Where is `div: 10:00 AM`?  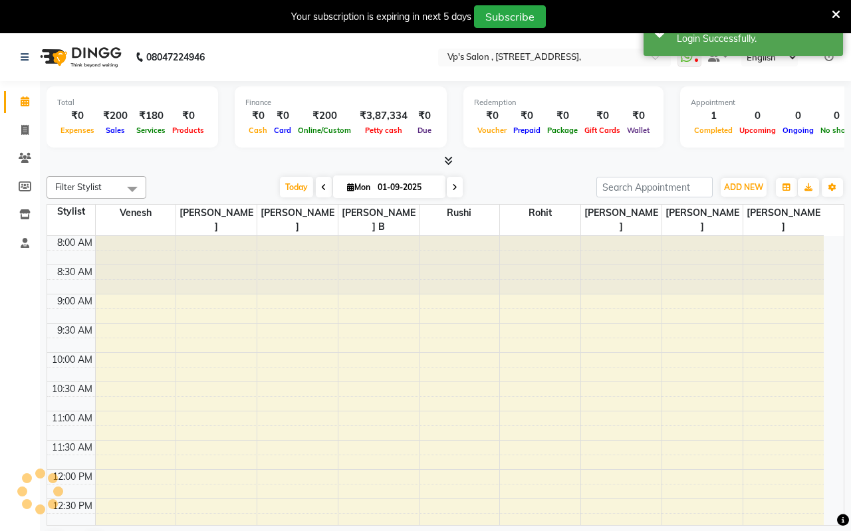
div: 10:00 AM is located at coordinates (72, 360).